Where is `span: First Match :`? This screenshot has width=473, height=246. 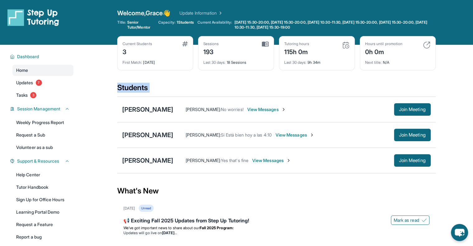
span: First Match : is located at coordinates (133, 62).